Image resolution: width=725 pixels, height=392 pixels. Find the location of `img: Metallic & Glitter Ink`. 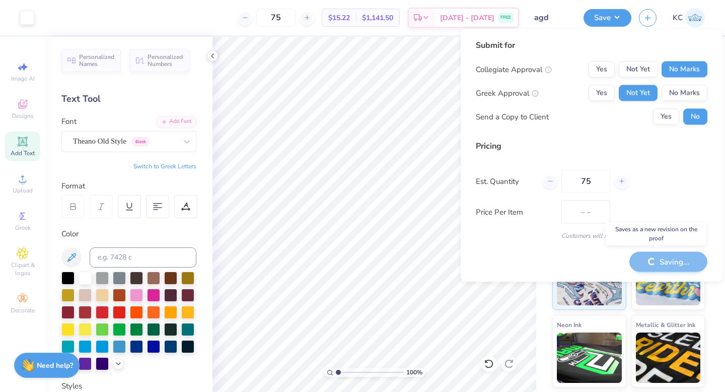

img: Metallic & Glitter Ink is located at coordinates (668, 357).